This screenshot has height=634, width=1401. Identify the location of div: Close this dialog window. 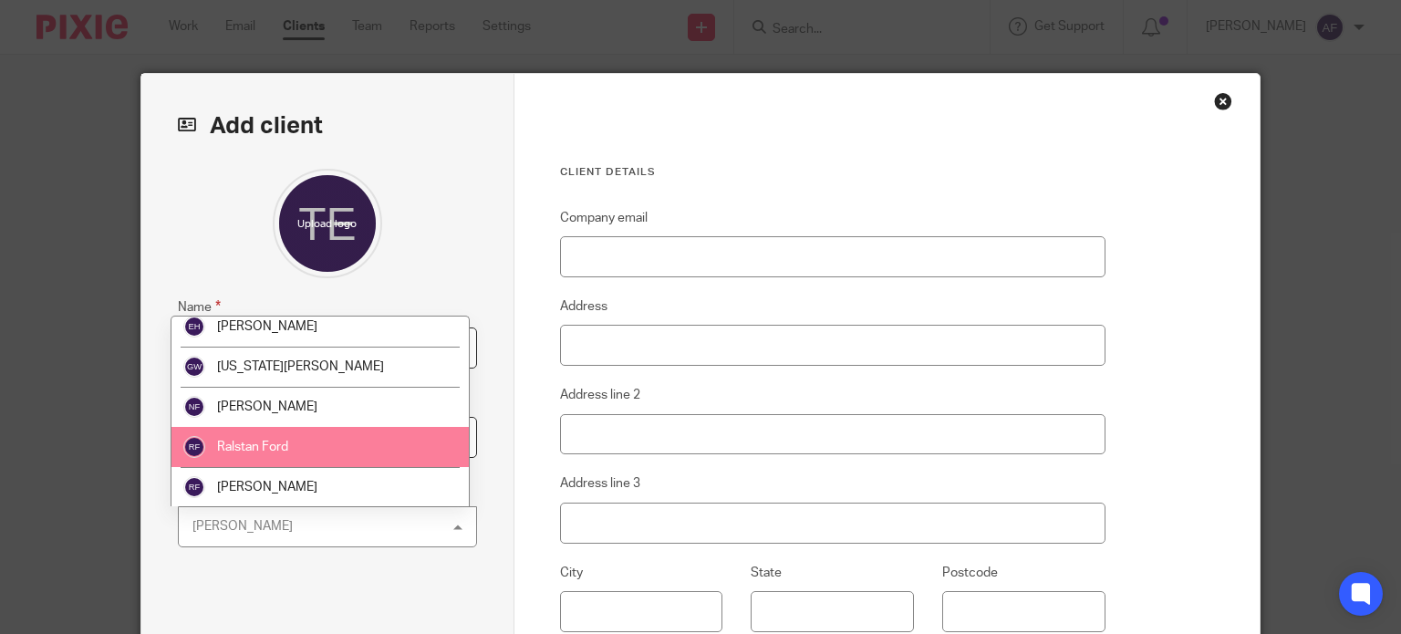
(1223, 101).